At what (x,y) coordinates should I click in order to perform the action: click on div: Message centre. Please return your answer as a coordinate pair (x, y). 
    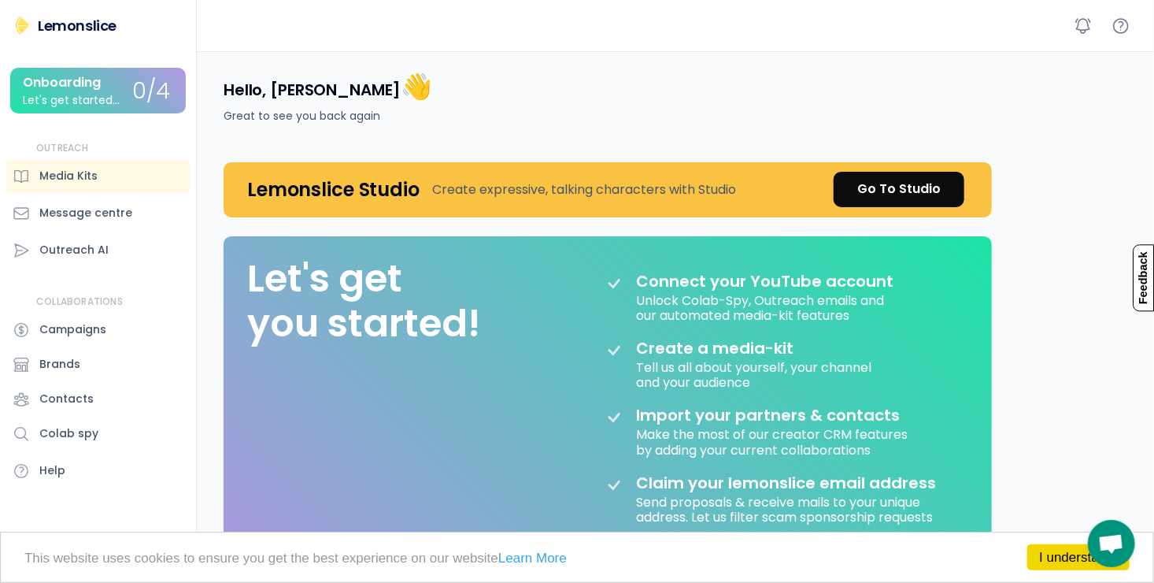
    Looking at the image, I should click on (86, 213).